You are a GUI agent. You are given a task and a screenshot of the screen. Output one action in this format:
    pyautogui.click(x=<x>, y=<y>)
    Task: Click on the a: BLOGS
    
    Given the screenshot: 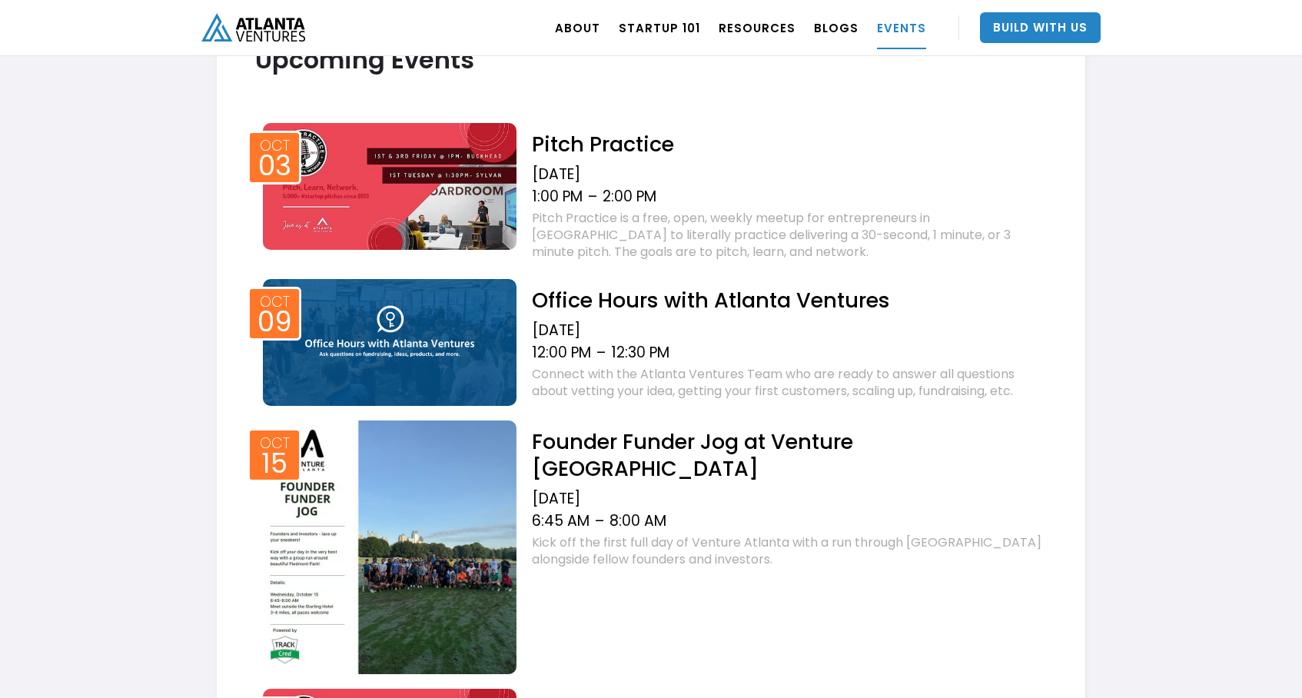 What is the action you would take?
    pyautogui.click(x=836, y=28)
    